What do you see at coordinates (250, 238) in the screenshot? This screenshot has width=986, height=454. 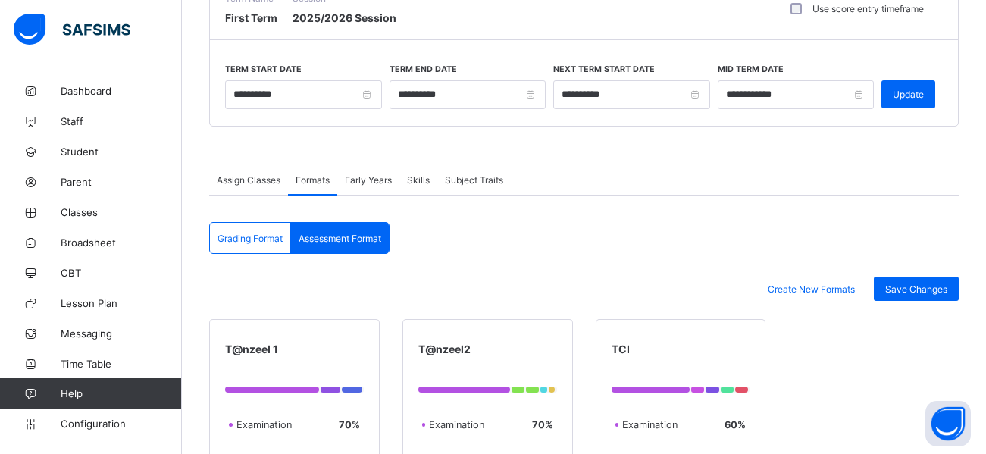 I see `span: Grading Format` at bounding box center [250, 238].